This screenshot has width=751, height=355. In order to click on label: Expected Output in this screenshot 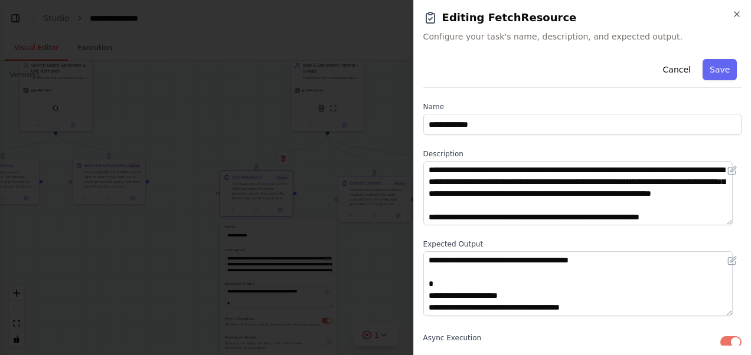, I will do `click(582, 244)`.